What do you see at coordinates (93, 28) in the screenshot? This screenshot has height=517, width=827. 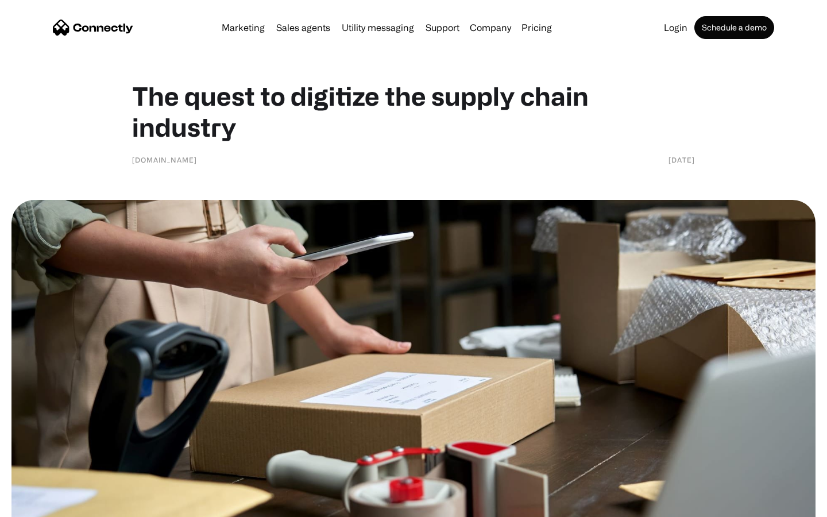 I see `a: home` at bounding box center [93, 28].